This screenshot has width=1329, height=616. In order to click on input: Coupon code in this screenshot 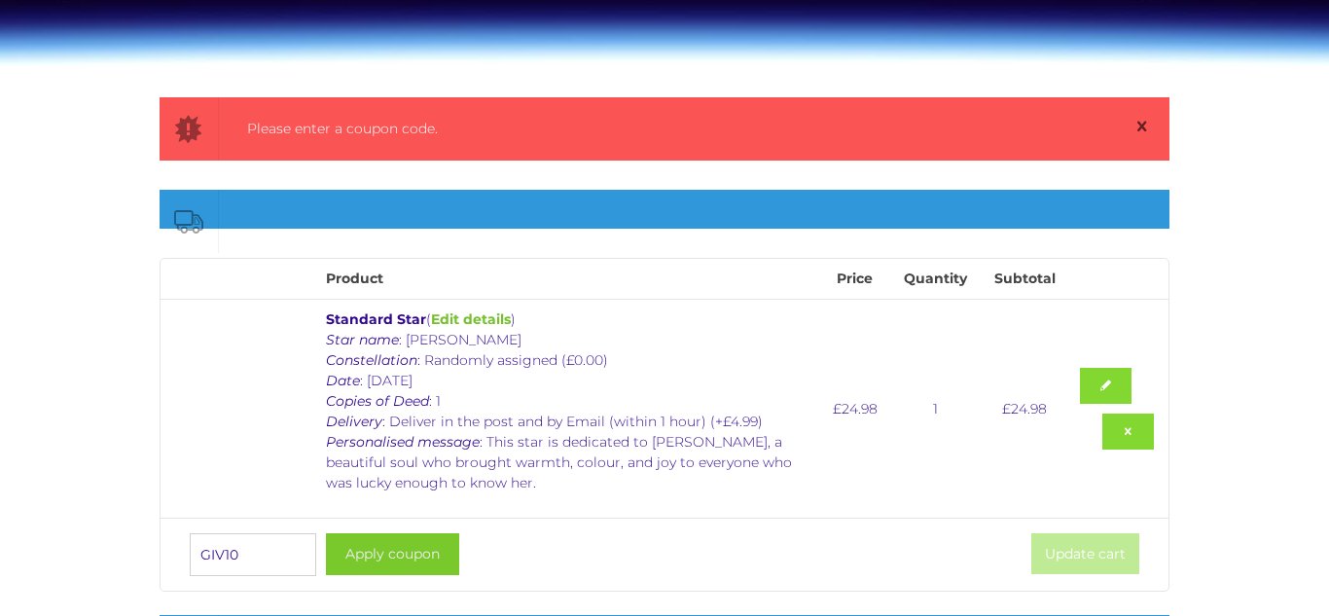, I will do `click(253, 554)`.